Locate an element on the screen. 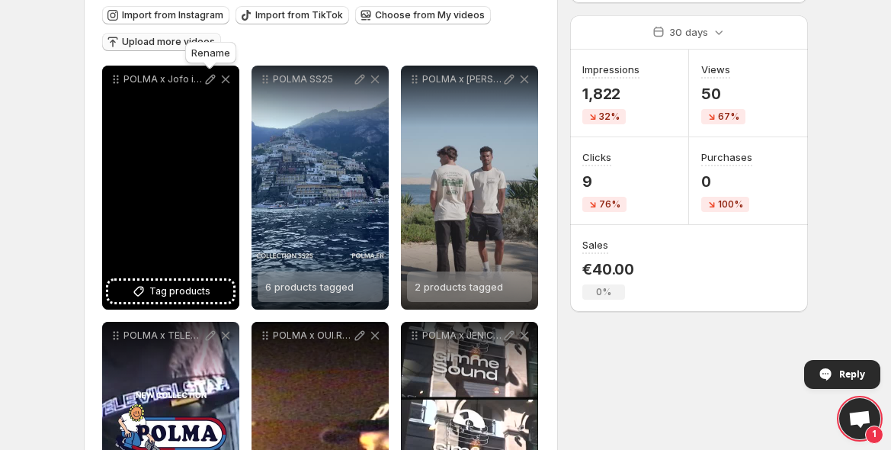 This screenshot has height=450, width=891. h3: Sales is located at coordinates (595, 245).